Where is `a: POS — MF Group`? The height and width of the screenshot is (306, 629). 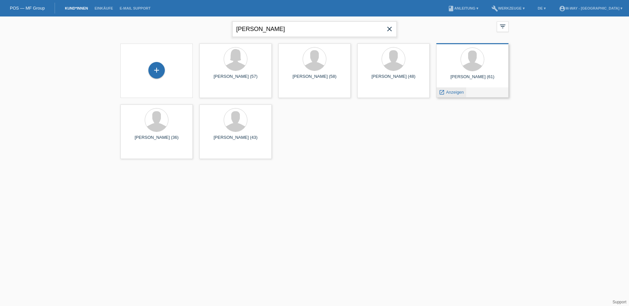 a: POS — MF Group is located at coordinates (27, 8).